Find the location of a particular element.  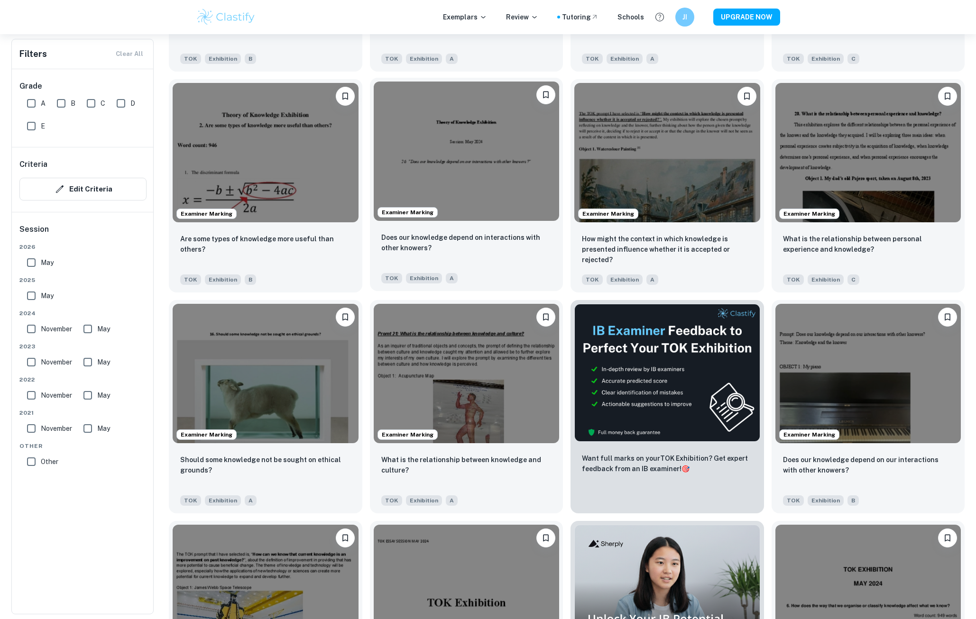

span: 2026 is located at coordinates (83, 247).